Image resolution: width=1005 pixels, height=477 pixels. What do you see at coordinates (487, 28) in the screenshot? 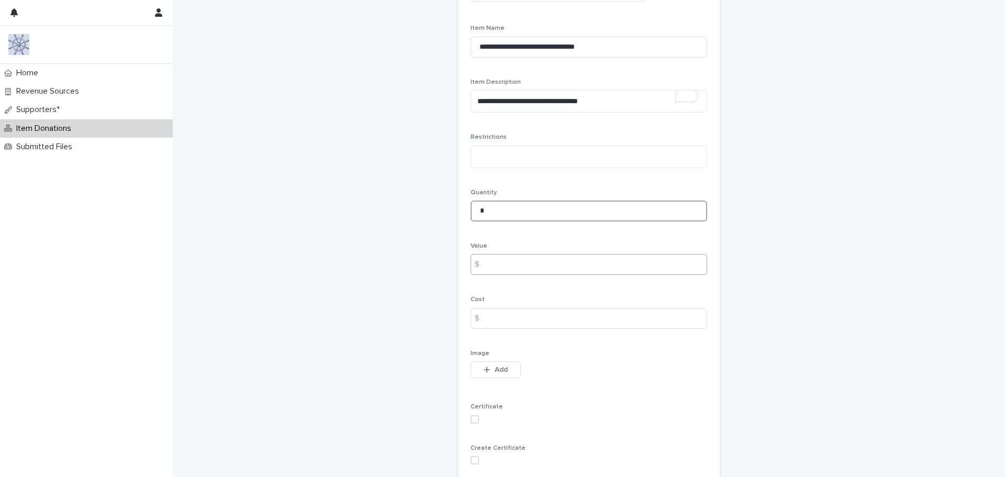
I see `span: Item Name` at bounding box center [487, 28].